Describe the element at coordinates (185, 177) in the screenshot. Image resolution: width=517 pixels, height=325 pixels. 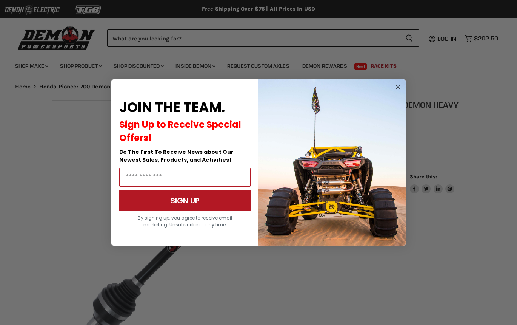
I see `input: Email Address` at that location.